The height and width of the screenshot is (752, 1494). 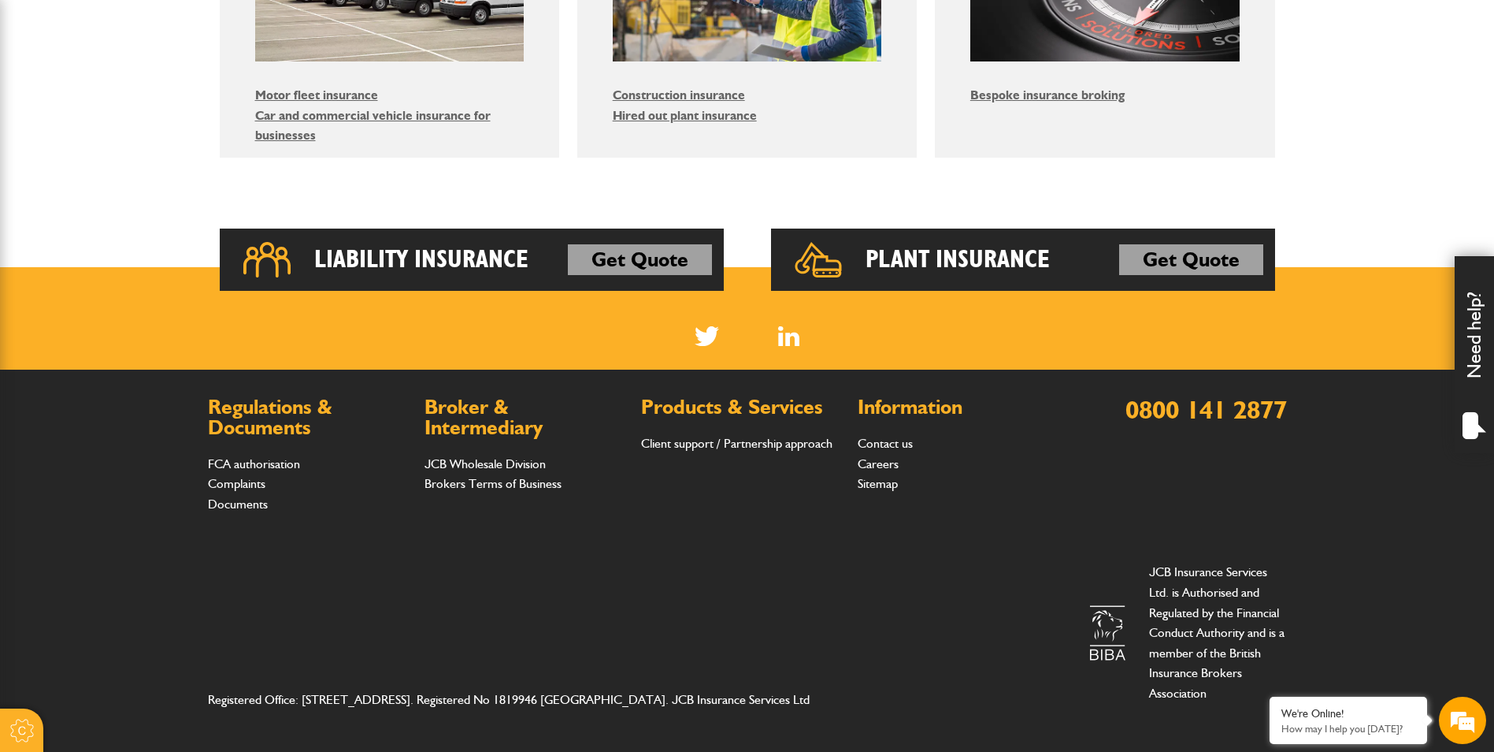 What do you see at coordinates (885, 443) in the screenshot?
I see `a: Contact us` at bounding box center [885, 443].